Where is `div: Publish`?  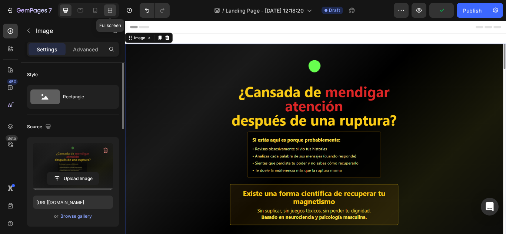
div: Publish is located at coordinates (472, 10).